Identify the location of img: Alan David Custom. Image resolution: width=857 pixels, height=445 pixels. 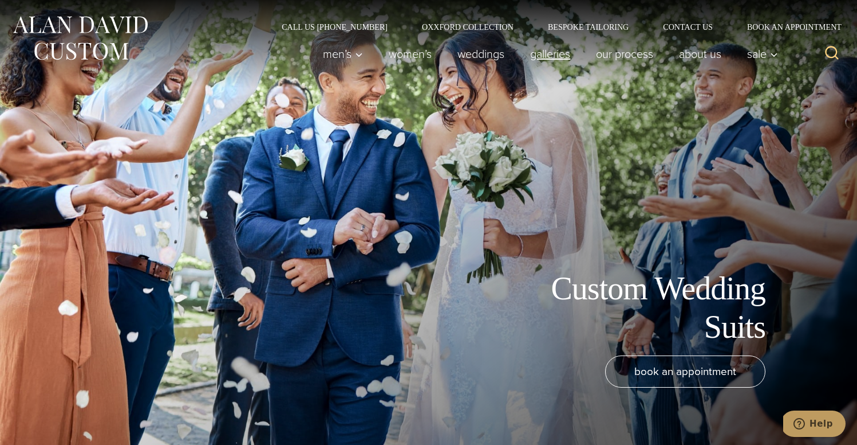
(80, 38).